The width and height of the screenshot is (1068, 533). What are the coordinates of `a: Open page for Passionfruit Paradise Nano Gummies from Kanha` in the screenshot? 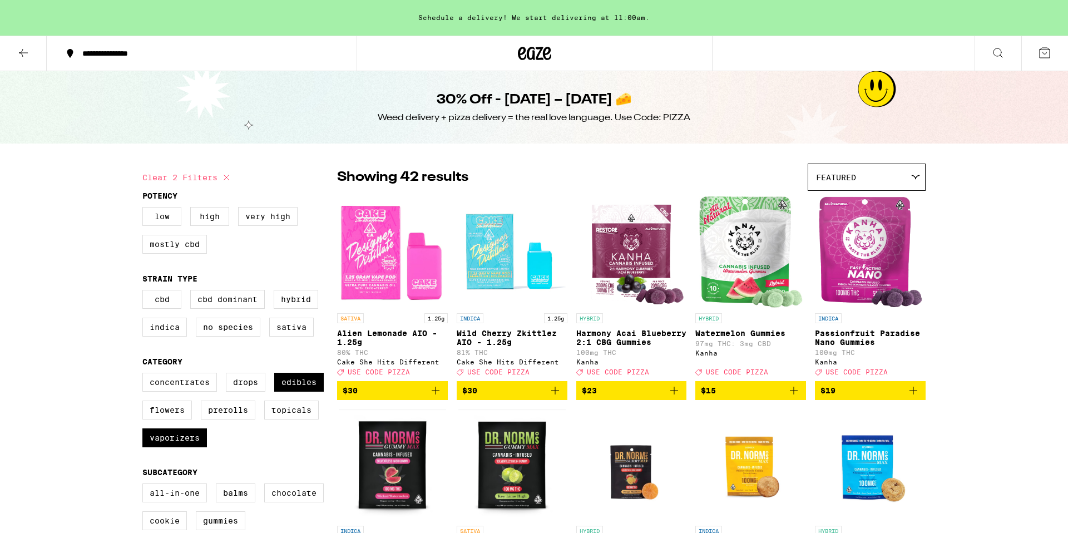 It's located at (870, 289).